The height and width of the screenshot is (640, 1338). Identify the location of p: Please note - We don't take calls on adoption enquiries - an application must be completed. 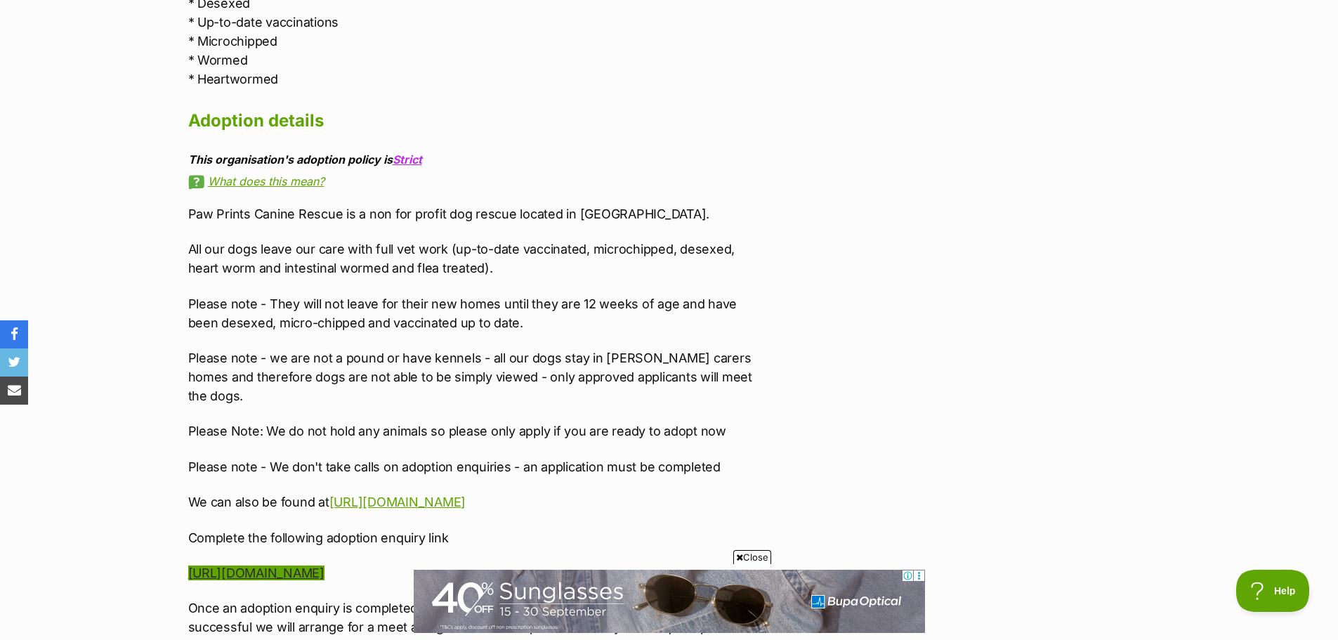
(478, 466).